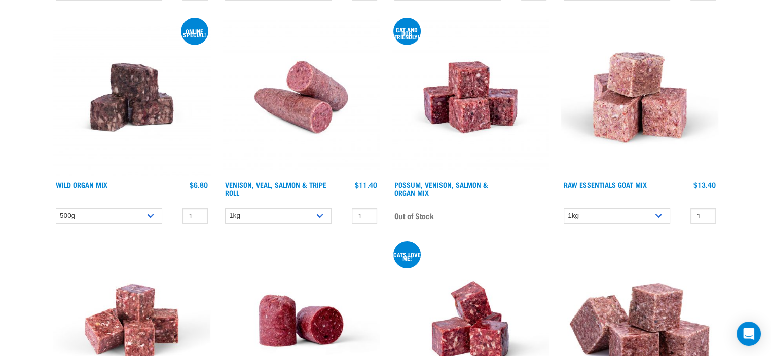 This screenshot has width=771, height=356. Describe the element at coordinates (132, 97) in the screenshot. I see `img: Wild Organ Mix` at that location.